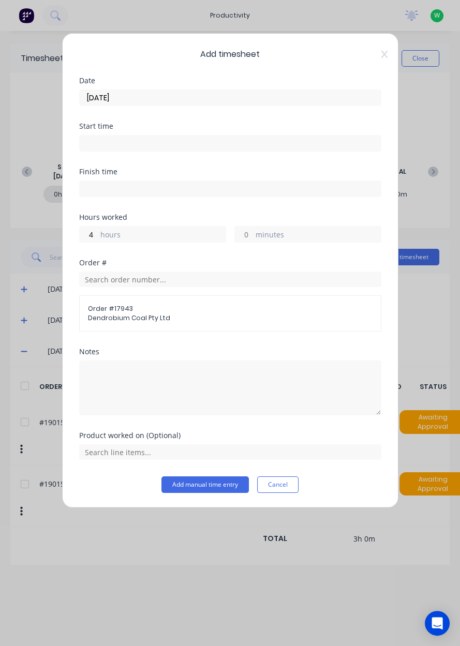  I want to click on button: Add manual time entry, so click(205, 485).